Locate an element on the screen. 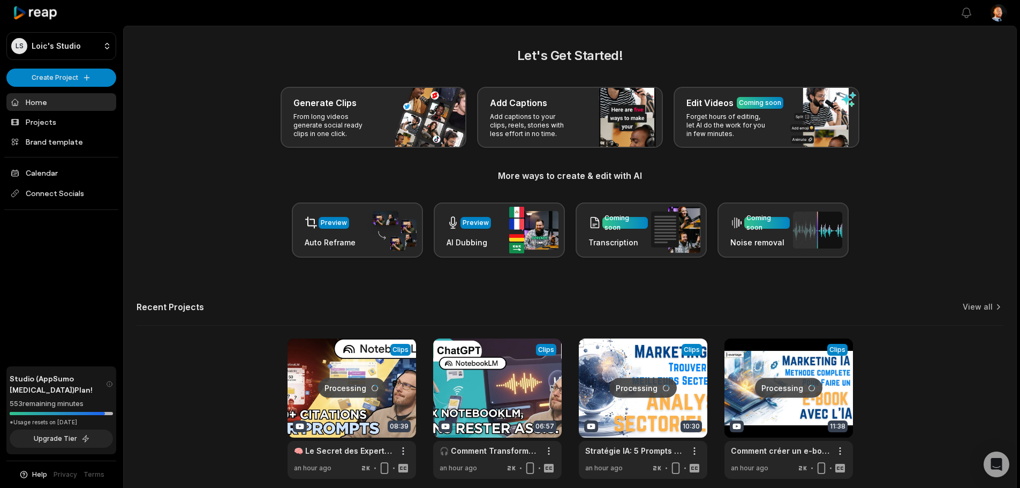 This screenshot has width=1020, height=488. a: Projects is located at coordinates (61, 122).